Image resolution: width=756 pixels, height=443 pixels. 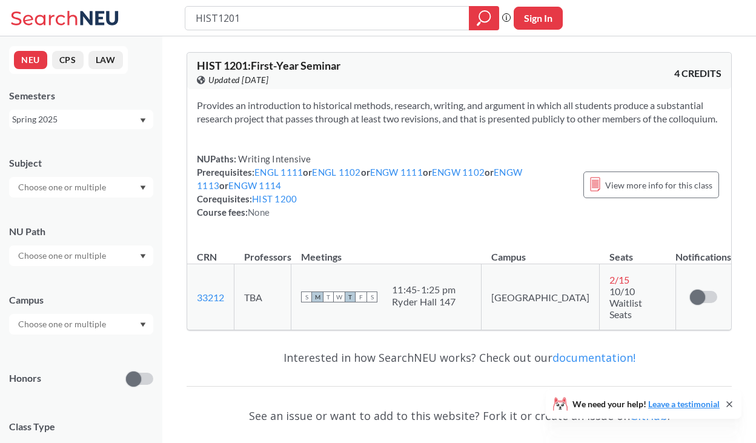 What do you see at coordinates (703, 251) in the screenshot?
I see `th: Notifications` at bounding box center [703, 251].